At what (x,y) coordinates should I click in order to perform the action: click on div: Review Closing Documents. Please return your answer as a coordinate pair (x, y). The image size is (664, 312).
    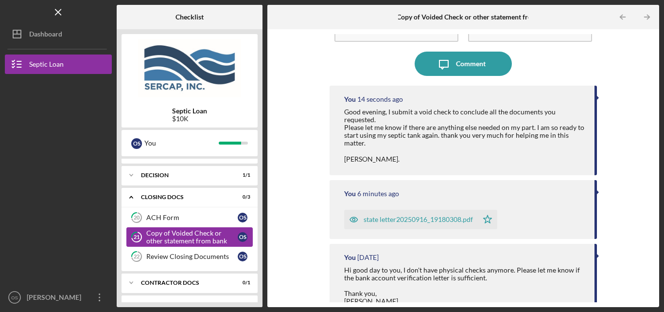
    Looking at the image, I should click on (192, 256).